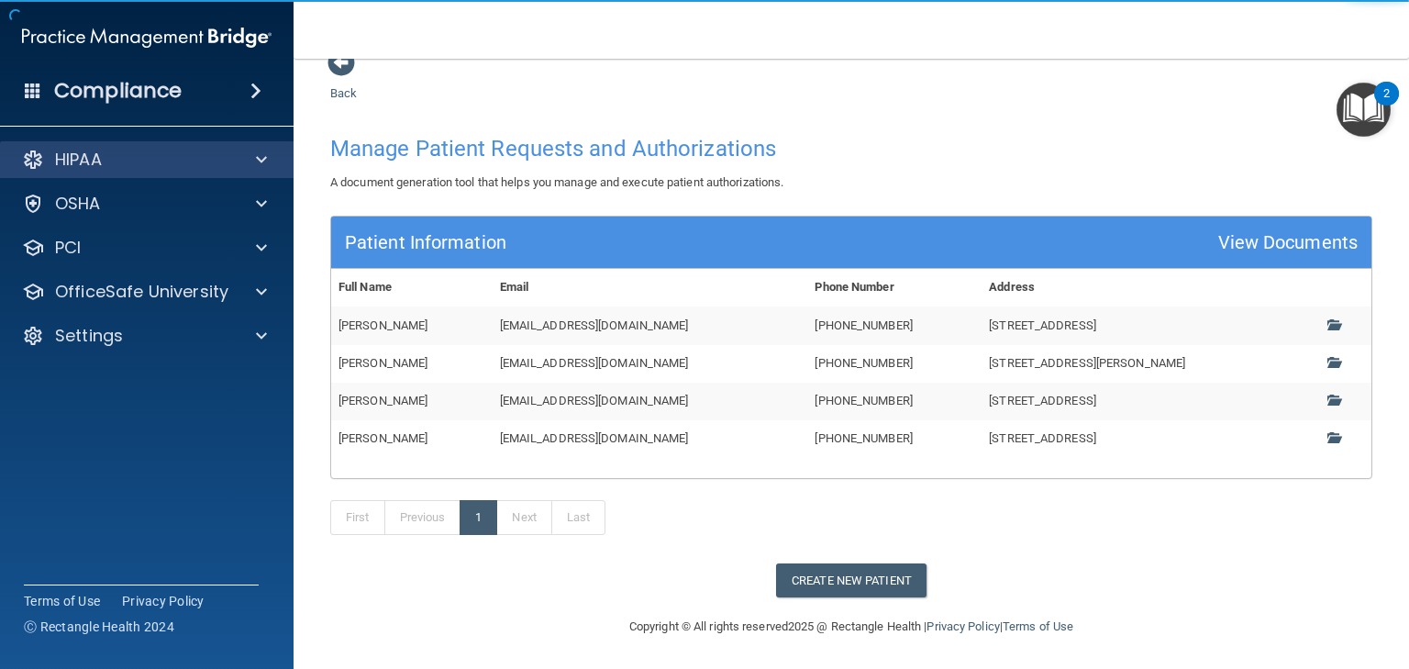 Image resolution: width=1409 pixels, height=669 pixels. I want to click on p: Settings, so click(89, 336).